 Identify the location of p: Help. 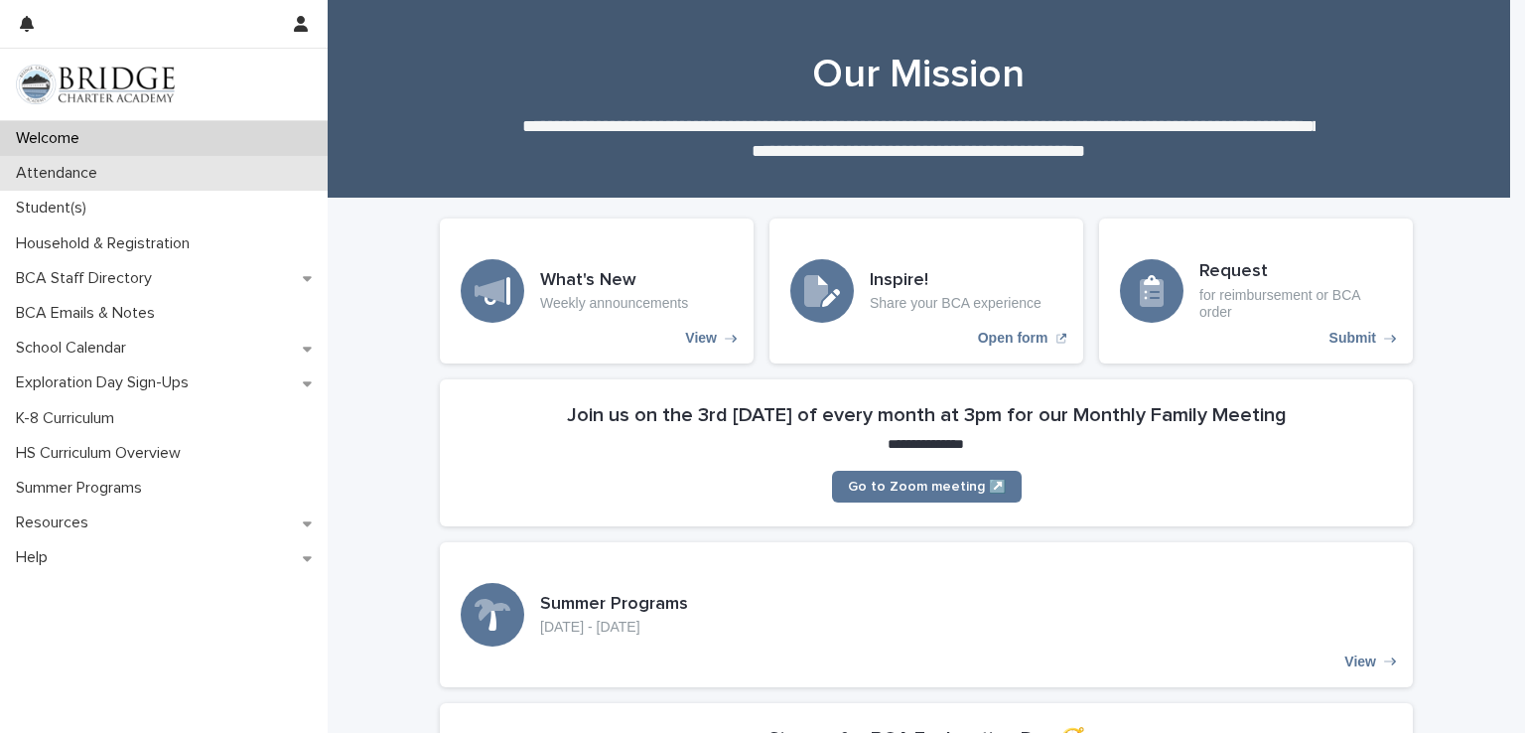
(36, 557).